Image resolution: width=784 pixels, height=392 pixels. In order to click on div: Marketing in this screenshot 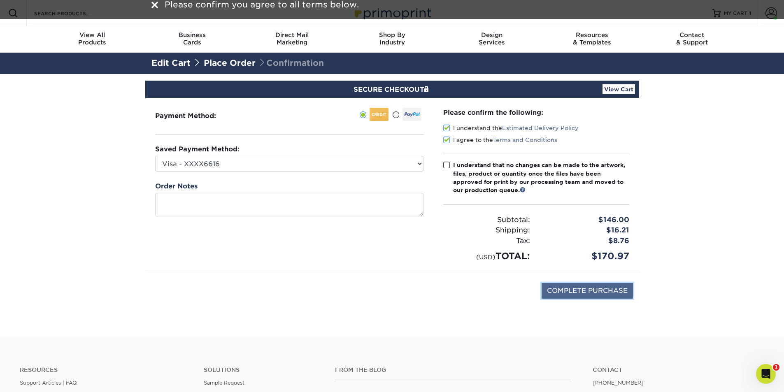, I will do `click(292, 39)`.